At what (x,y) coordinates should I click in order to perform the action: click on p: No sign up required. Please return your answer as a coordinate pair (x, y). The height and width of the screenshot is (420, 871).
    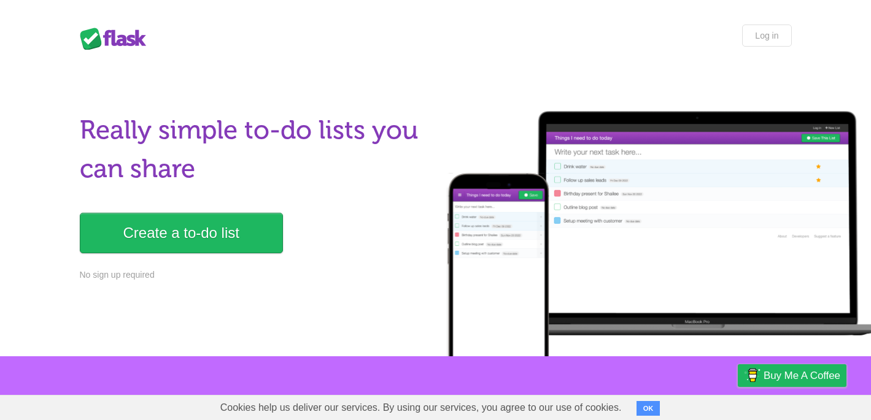
    Looking at the image, I should click on (254, 275).